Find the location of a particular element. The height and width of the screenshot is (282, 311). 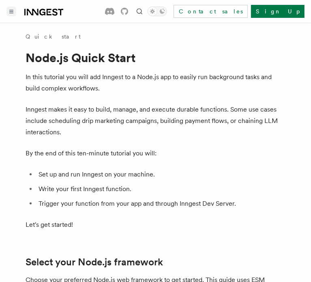

p: In this tutorial you will add Inngest to a Node.js app to easily run background tasks and build c... is located at coordinates (156, 83).